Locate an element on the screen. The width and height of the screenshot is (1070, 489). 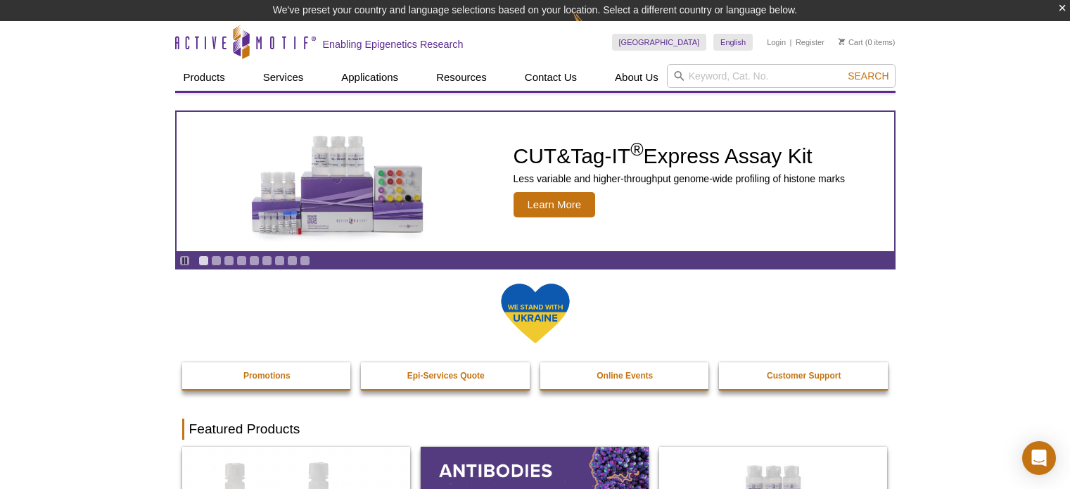
span: Learn More is located at coordinates (555, 205).